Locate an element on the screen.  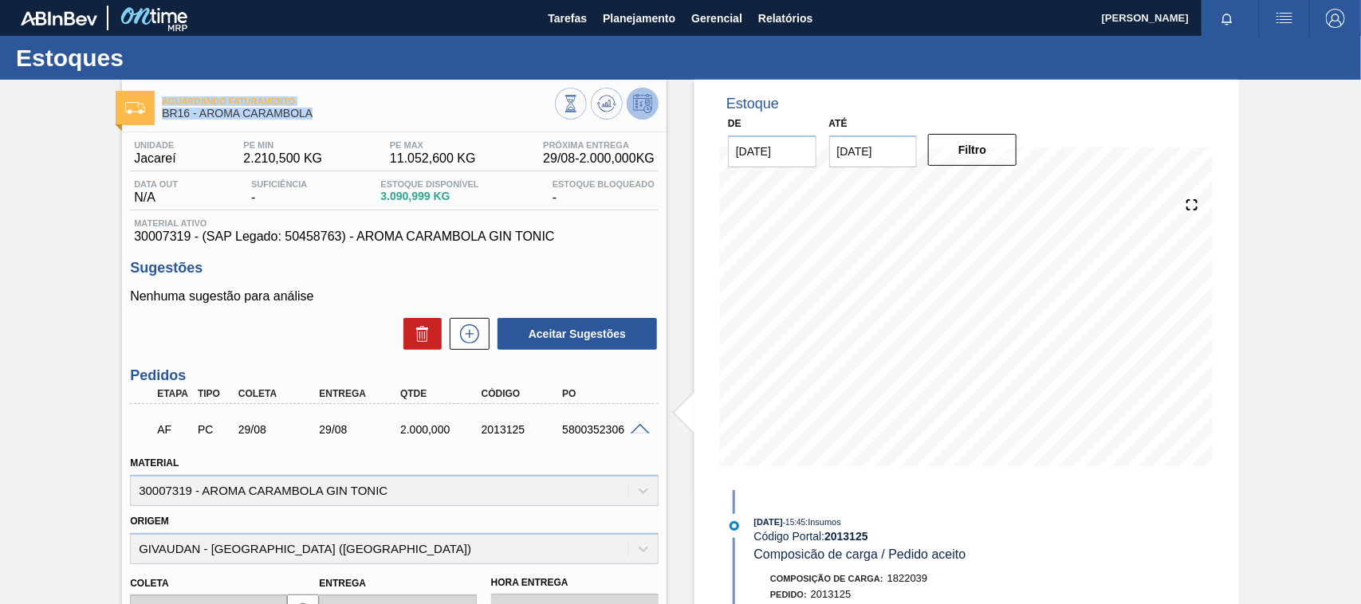
div: Etapa is located at coordinates (174, 394).